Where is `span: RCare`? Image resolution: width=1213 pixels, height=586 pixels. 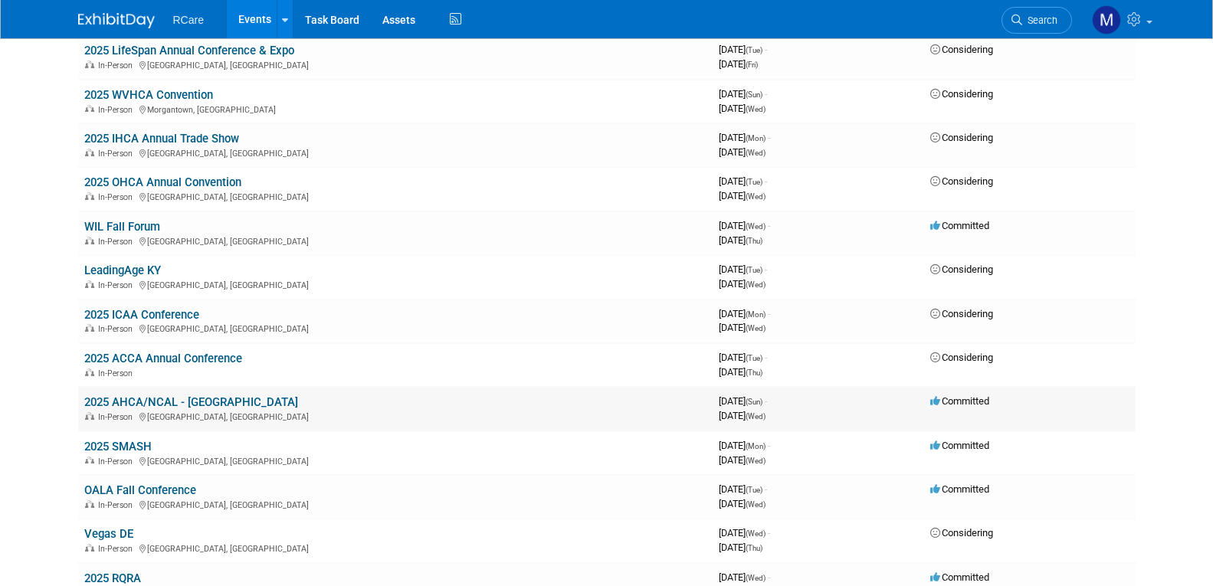
span: RCare is located at coordinates (188, 20).